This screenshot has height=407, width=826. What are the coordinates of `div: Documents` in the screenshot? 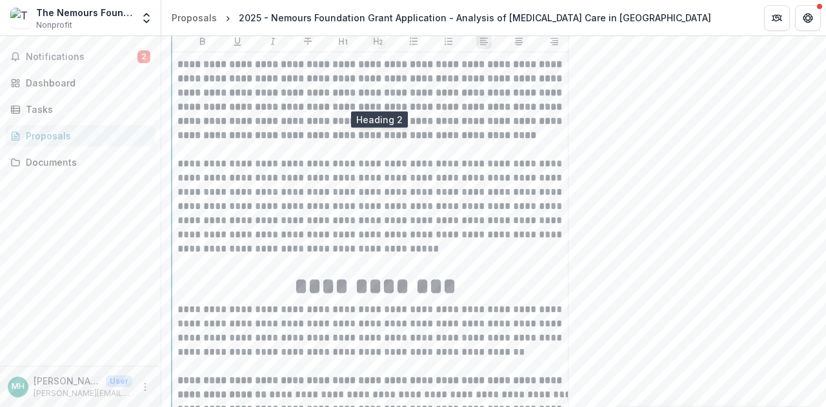 It's located at (85, 162).